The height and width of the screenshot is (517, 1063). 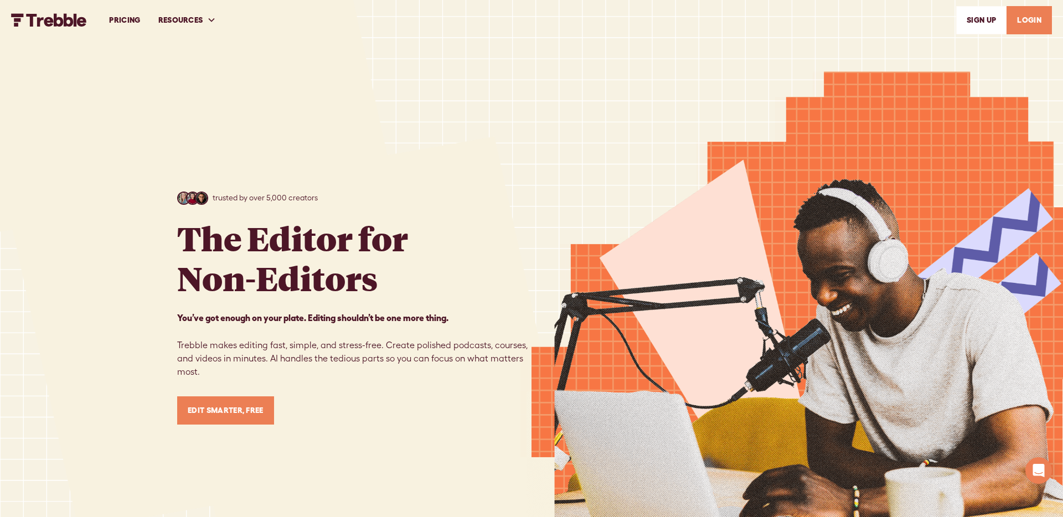 I want to click on a: Edit Smarter, Free, so click(x=225, y=410).